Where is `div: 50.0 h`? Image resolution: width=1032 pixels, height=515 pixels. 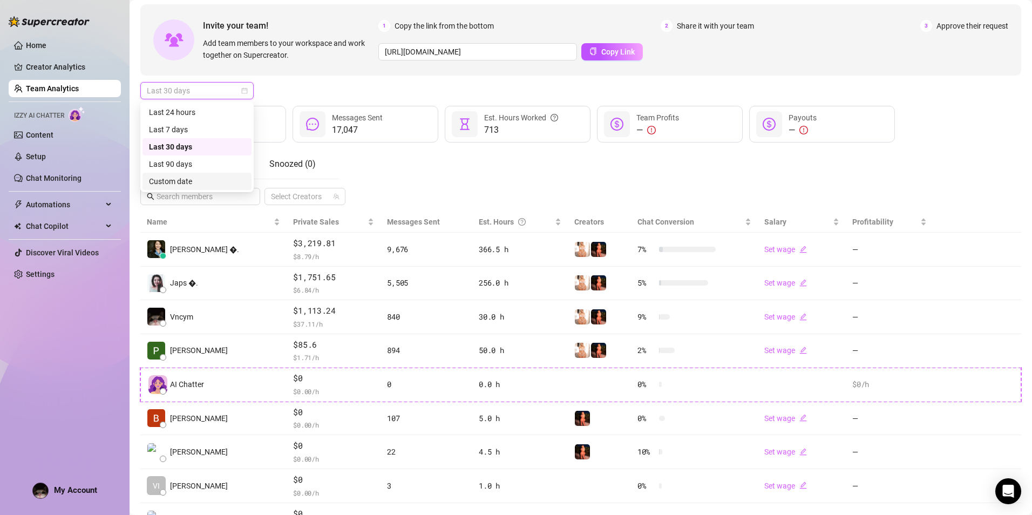
div: 50.0 h is located at coordinates (520, 350).